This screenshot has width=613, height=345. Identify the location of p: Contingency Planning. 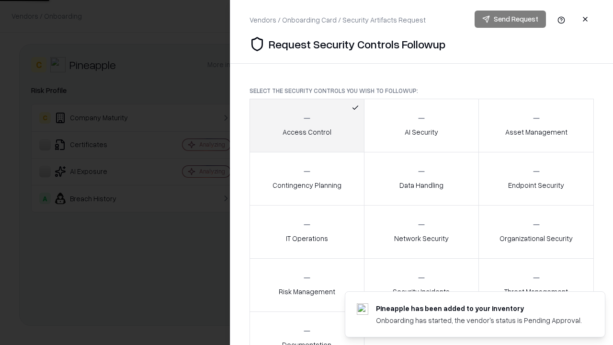
(307, 185).